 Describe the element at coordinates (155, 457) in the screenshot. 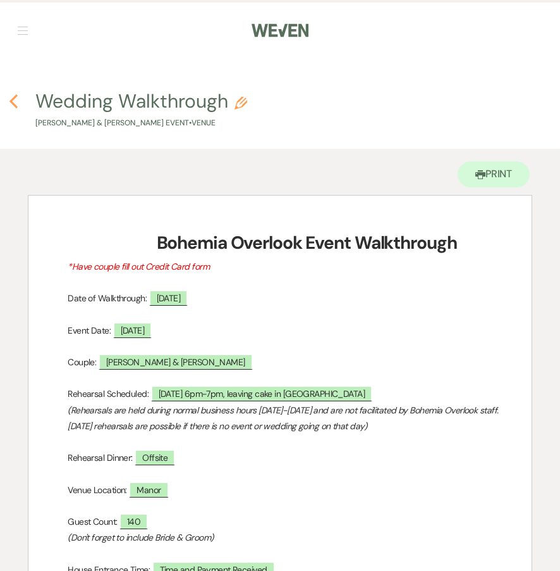

I see `span: Offsite` at that location.